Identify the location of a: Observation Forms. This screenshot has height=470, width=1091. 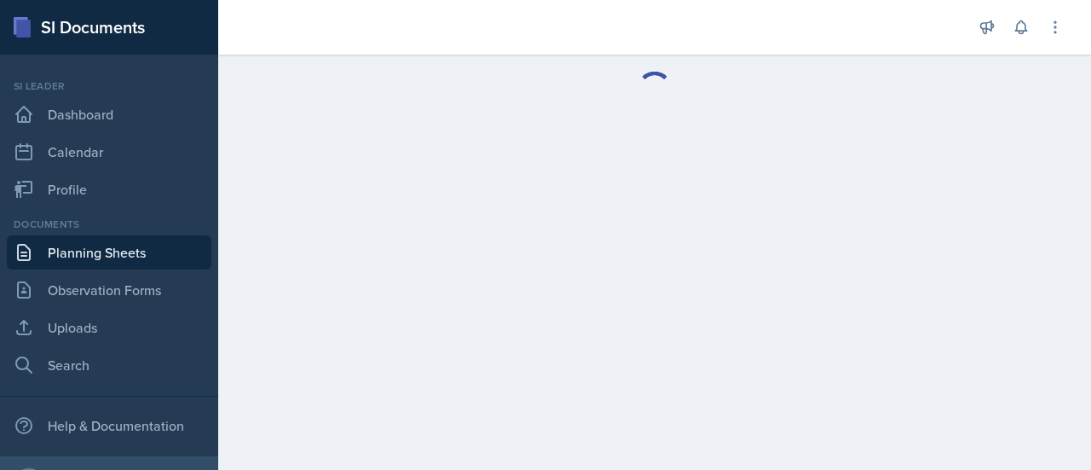
(109, 290).